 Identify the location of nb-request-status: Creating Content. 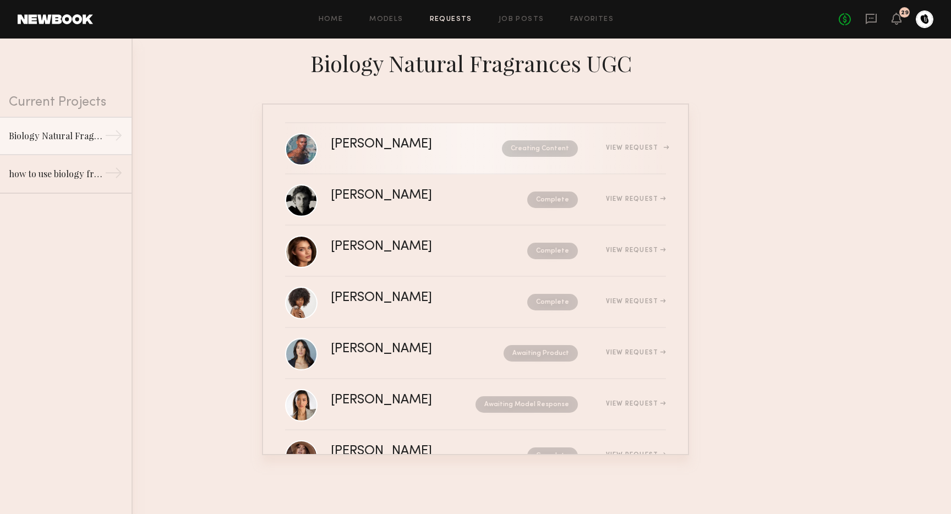
(540, 149).